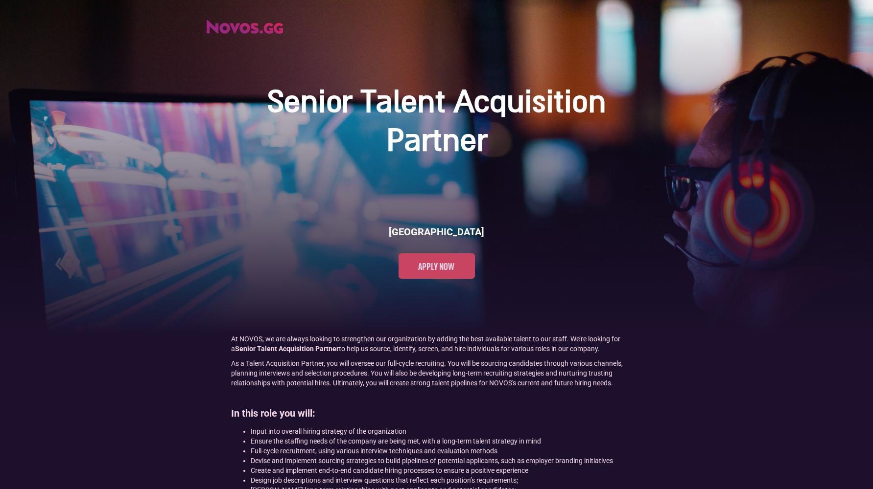 This screenshot has width=873, height=489. Describe the element at coordinates (437, 373) in the screenshot. I see `p: As a Talent Acquisition Partner, you will oversee our full-cycle recruiting. You will be sourcing...` at that location.